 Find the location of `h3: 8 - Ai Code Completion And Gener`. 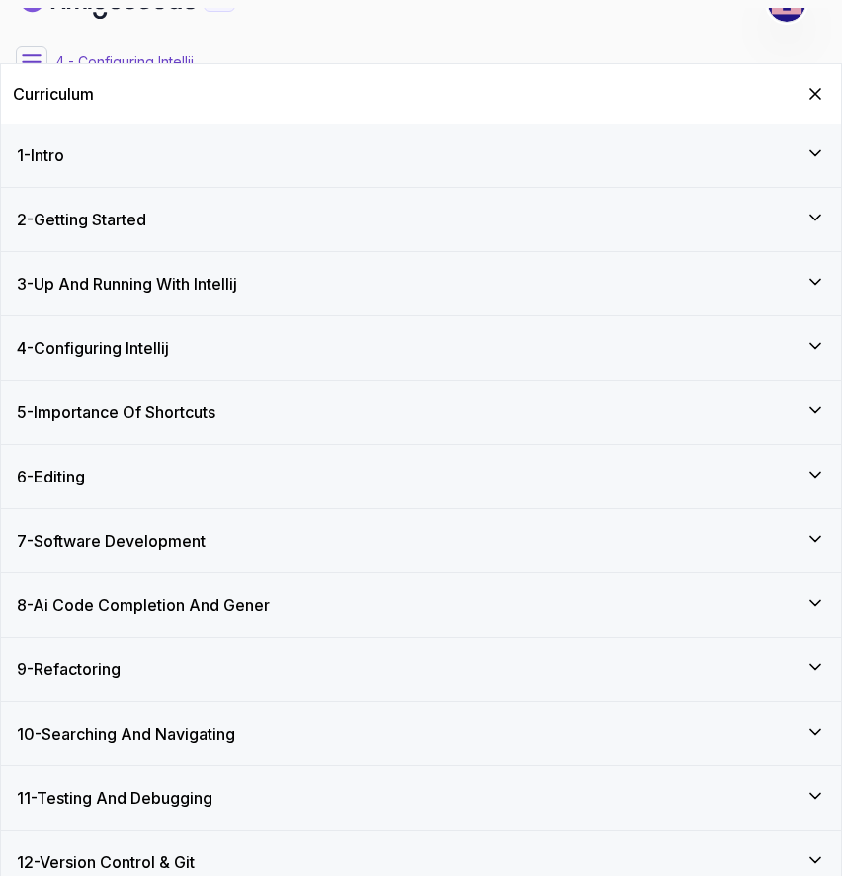

h3: 8 - Ai Code Completion And Gener is located at coordinates (143, 605).